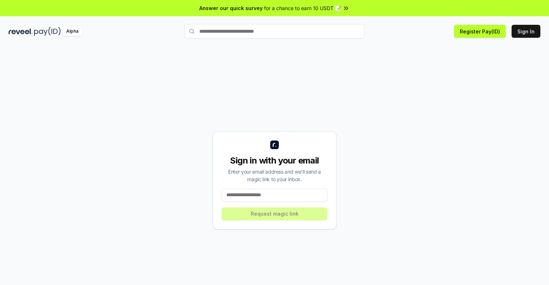 Image resolution: width=549 pixels, height=285 pixels. What do you see at coordinates (274, 175) in the screenshot?
I see `div: Enter your email address and we’ll send a magic link to your inbox.` at bounding box center [274, 175].